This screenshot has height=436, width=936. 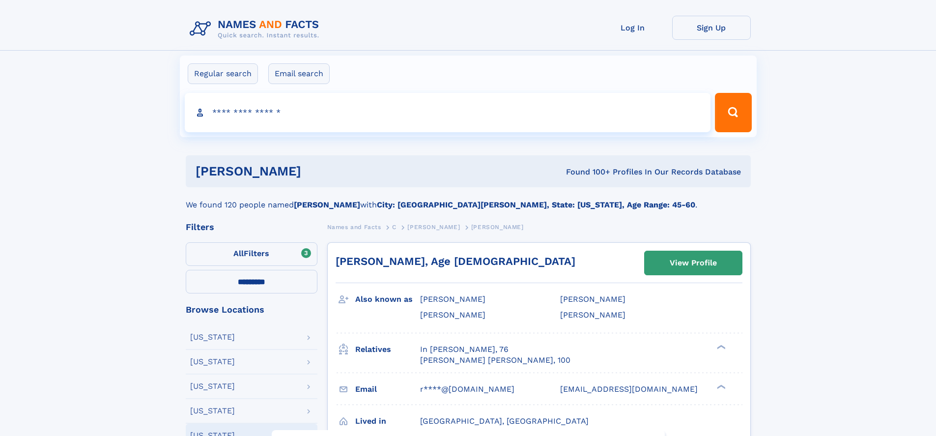 What do you see at coordinates (587, 172) in the screenshot?
I see `div: Found 100+ Profiles In Our Records Database` at bounding box center [587, 172].